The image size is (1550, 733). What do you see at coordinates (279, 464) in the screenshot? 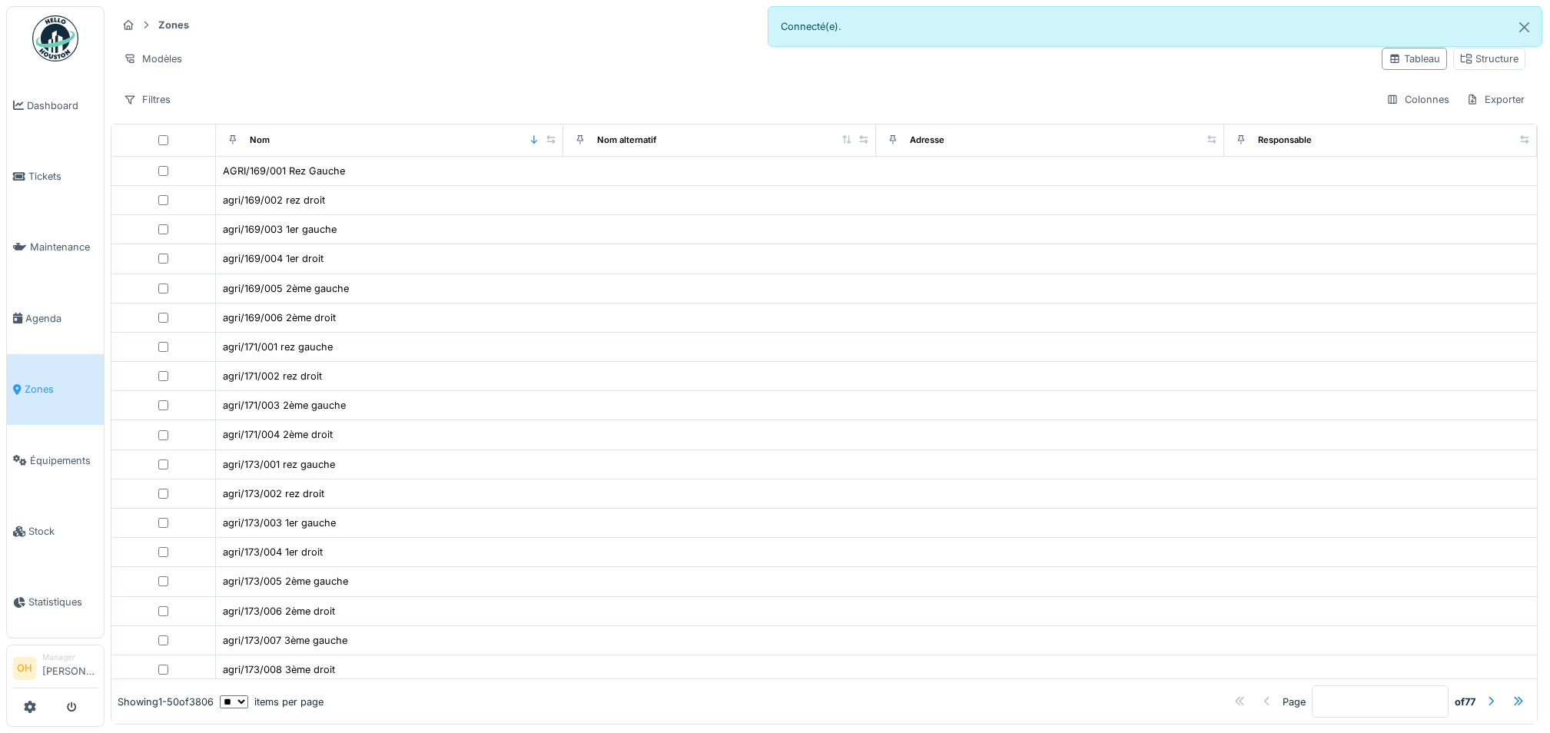
I see `div: agri/173/001 rez gauche` at bounding box center [279, 464].